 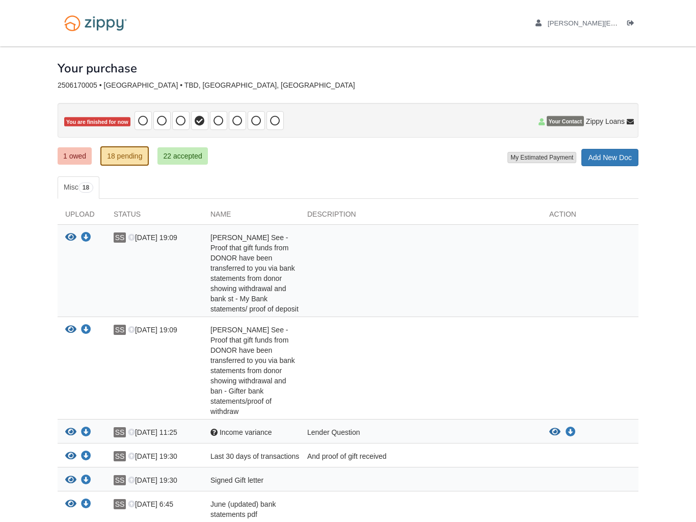 What do you see at coordinates (246, 432) in the screenshot?
I see `span: Income variance` at bounding box center [246, 432].